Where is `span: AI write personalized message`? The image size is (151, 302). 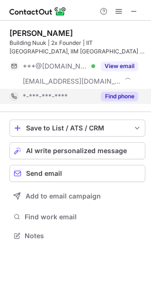 span: AI write personalized message is located at coordinates (76, 151).